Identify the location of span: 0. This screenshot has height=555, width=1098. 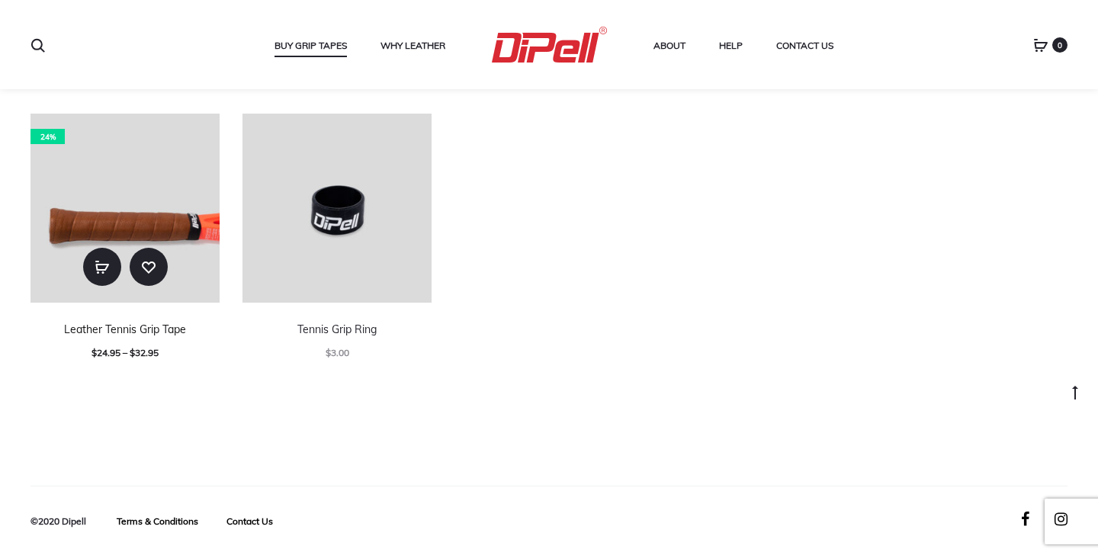
(1060, 45).